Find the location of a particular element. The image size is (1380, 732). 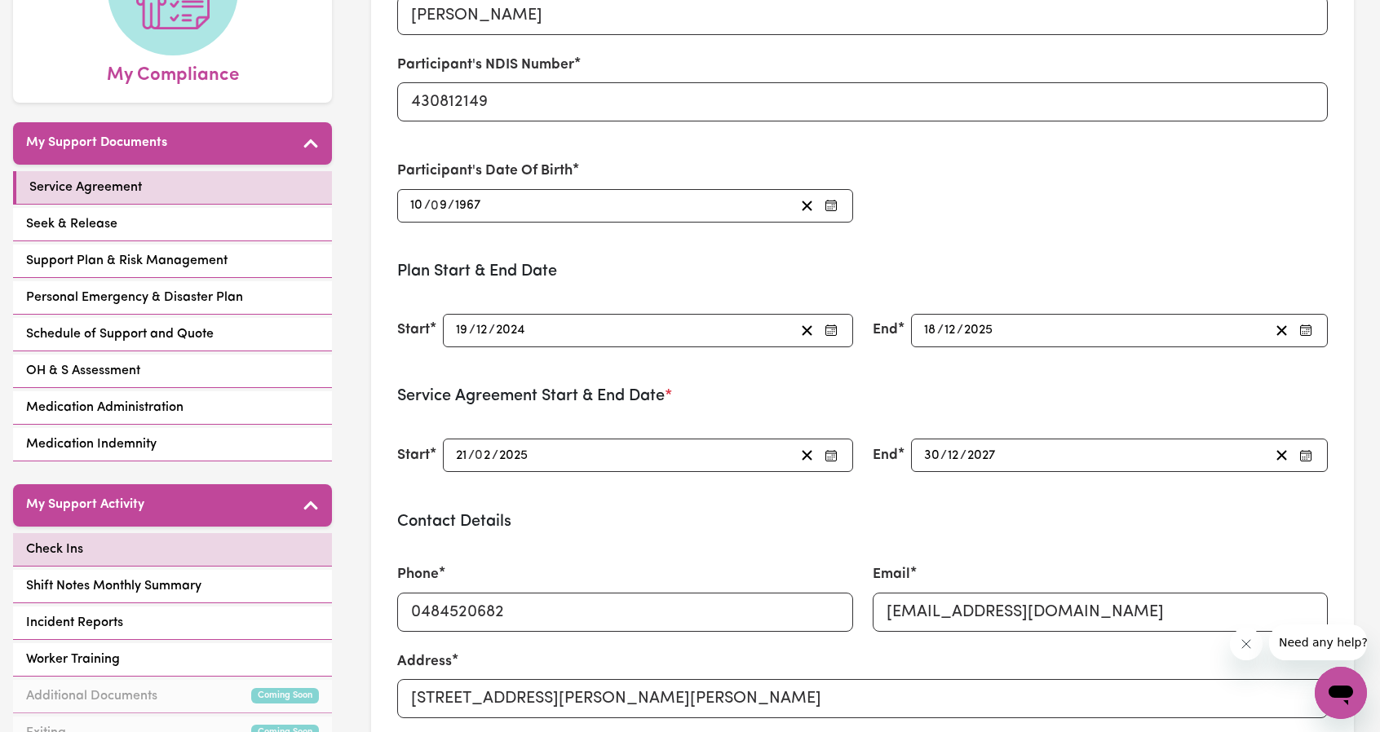

span: OH & S Assessment is located at coordinates (83, 371).